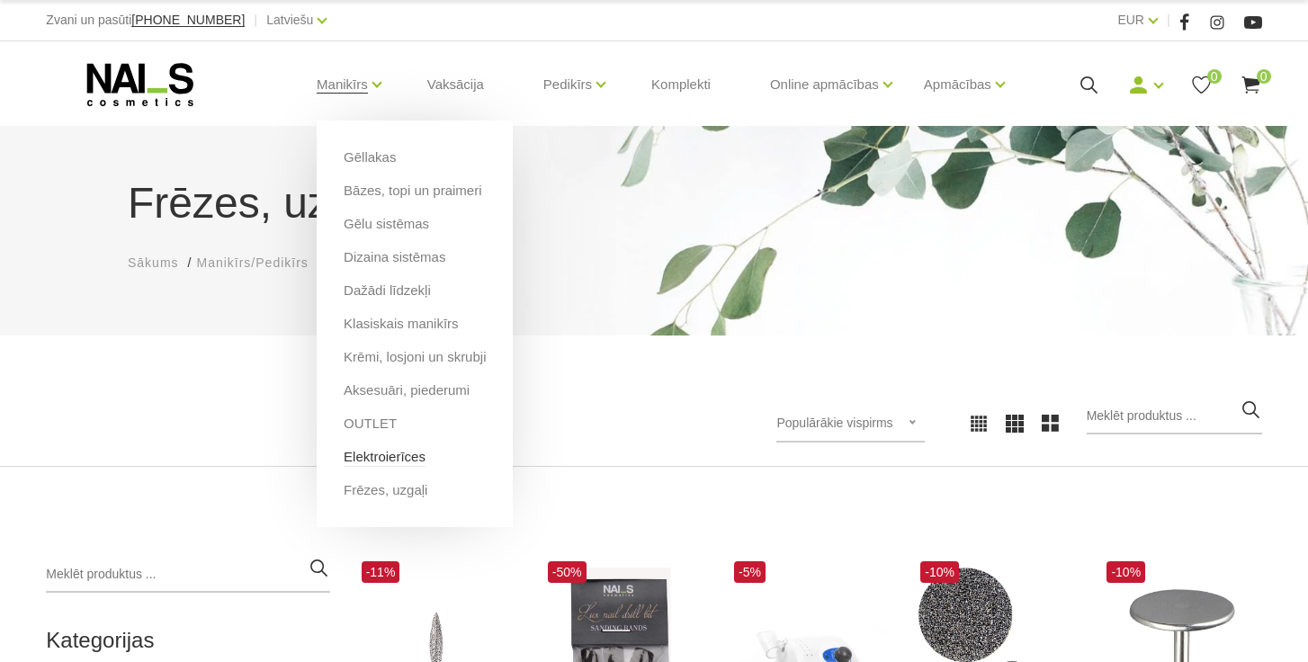 The width and height of the screenshot is (1308, 662). What do you see at coordinates (455, 85) in the screenshot?
I see `a: Vaksācija` at bounding box center [455, 85].